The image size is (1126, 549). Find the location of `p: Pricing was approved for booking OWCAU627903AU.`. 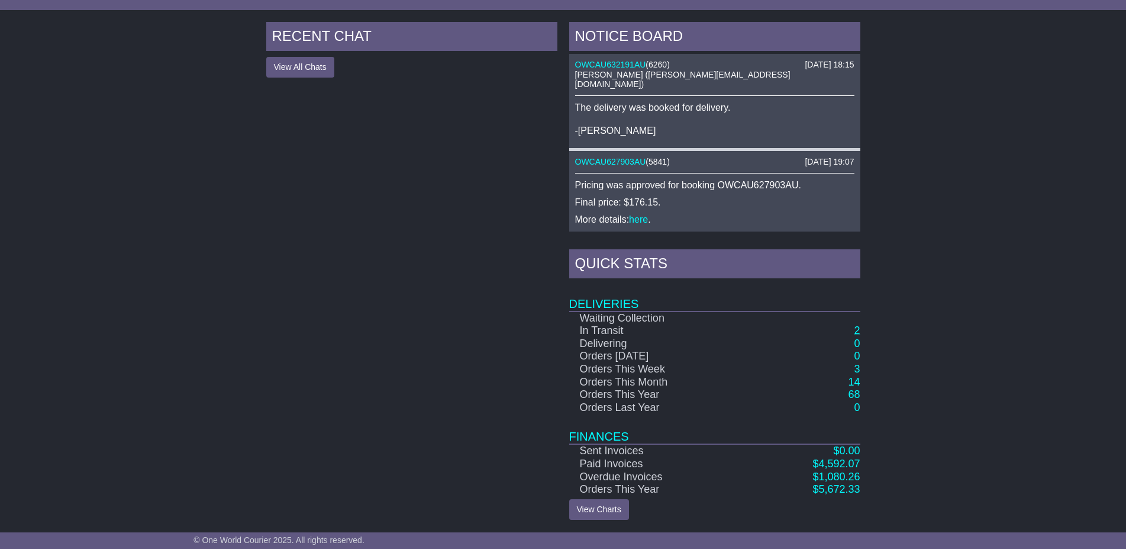

p: Pricing was approved for booking OWCAU627903AU. is located at coordinates (715, 185).